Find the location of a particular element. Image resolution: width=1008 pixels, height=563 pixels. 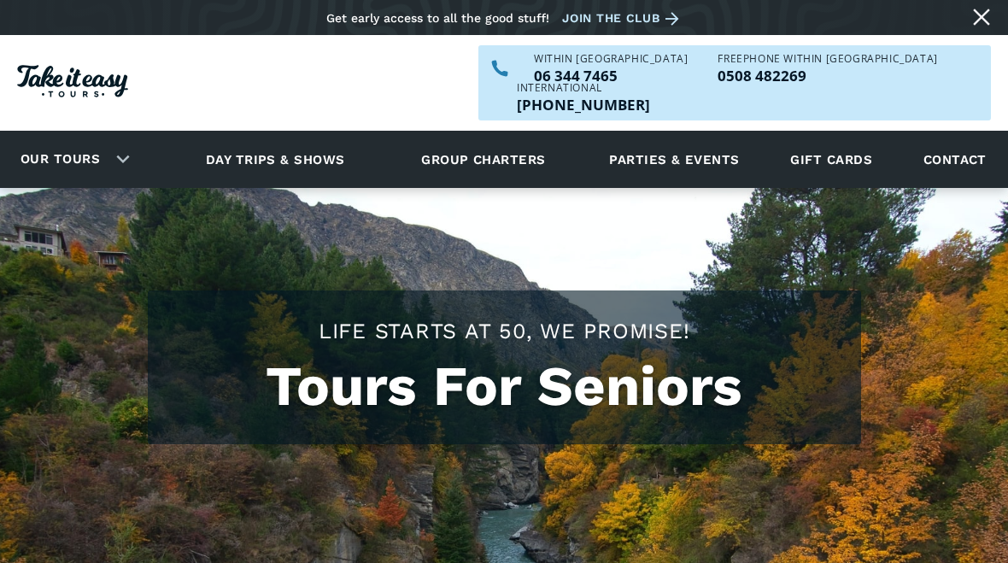

a: Contact is located at coordinates (955, 159).